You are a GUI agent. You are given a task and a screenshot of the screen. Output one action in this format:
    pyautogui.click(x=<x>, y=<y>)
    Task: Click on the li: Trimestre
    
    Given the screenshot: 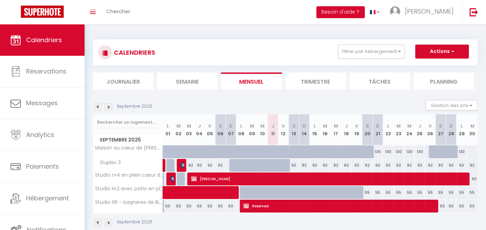 What is the action you would take?
    pyautogui.click(x=316, y=81)
    